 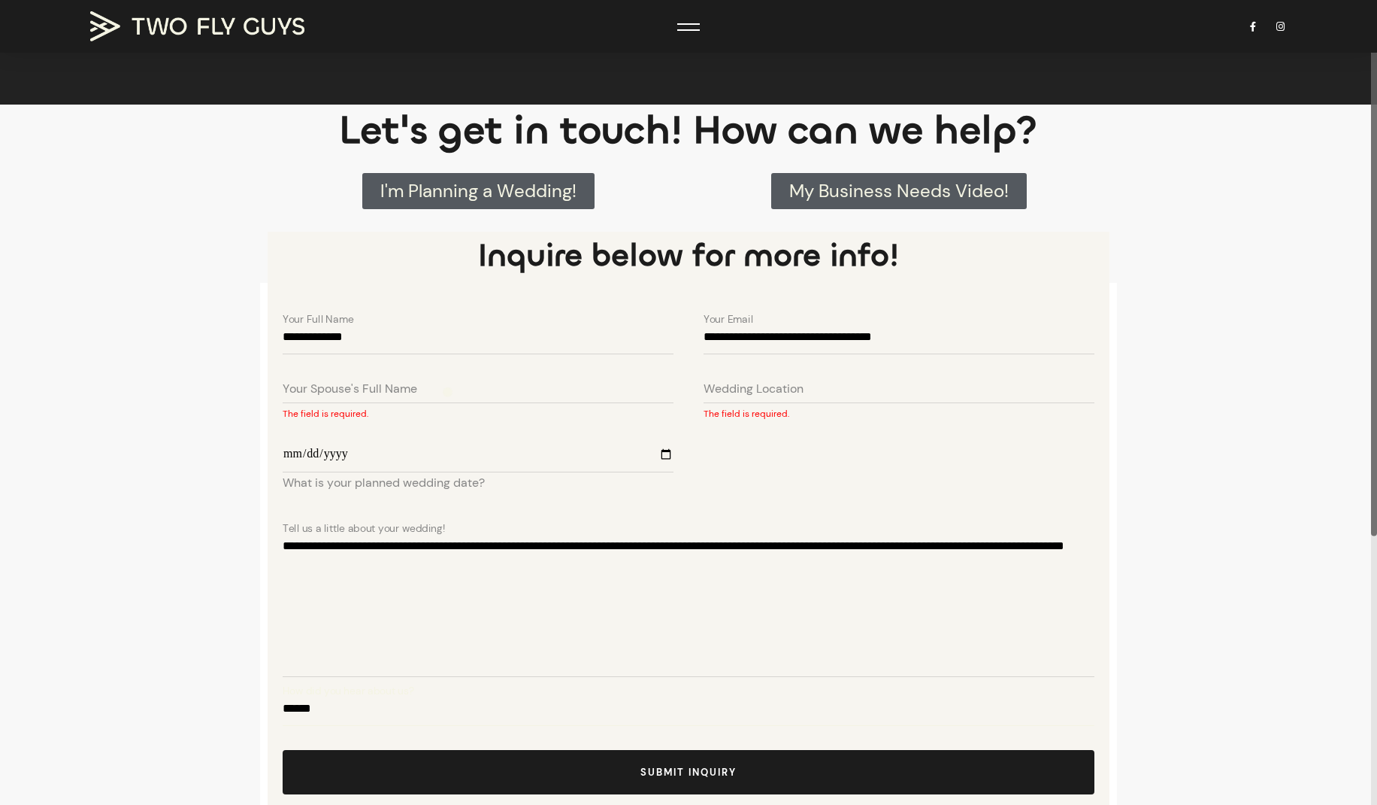 What do you see at coordinates (478, 191) in the screenshot?
I see `span: I'm Planning a Wedding!` at bounding box center [478, 191].